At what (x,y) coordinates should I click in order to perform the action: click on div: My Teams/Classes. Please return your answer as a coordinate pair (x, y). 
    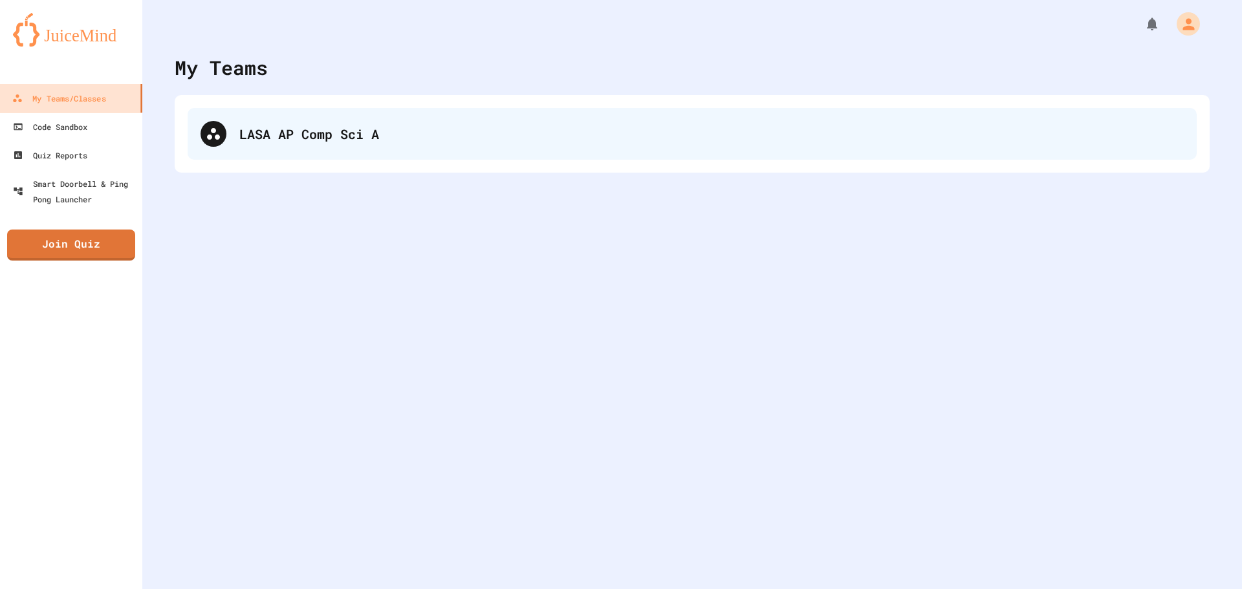
    Looking at the image, I should click on (59, 98).